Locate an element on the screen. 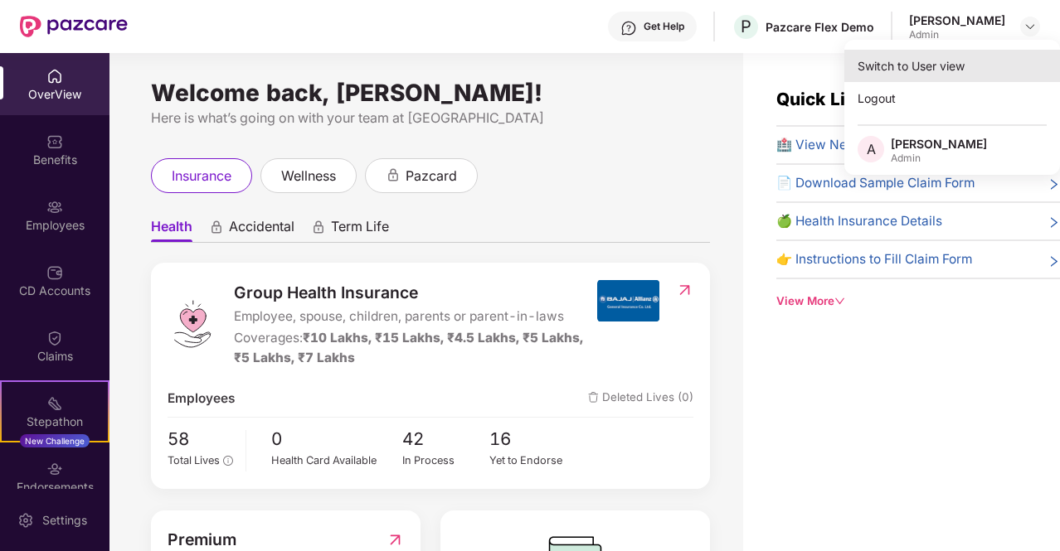 This screenshot has height=551, width=1060. div: In Process is located at coordinates (446, 461).